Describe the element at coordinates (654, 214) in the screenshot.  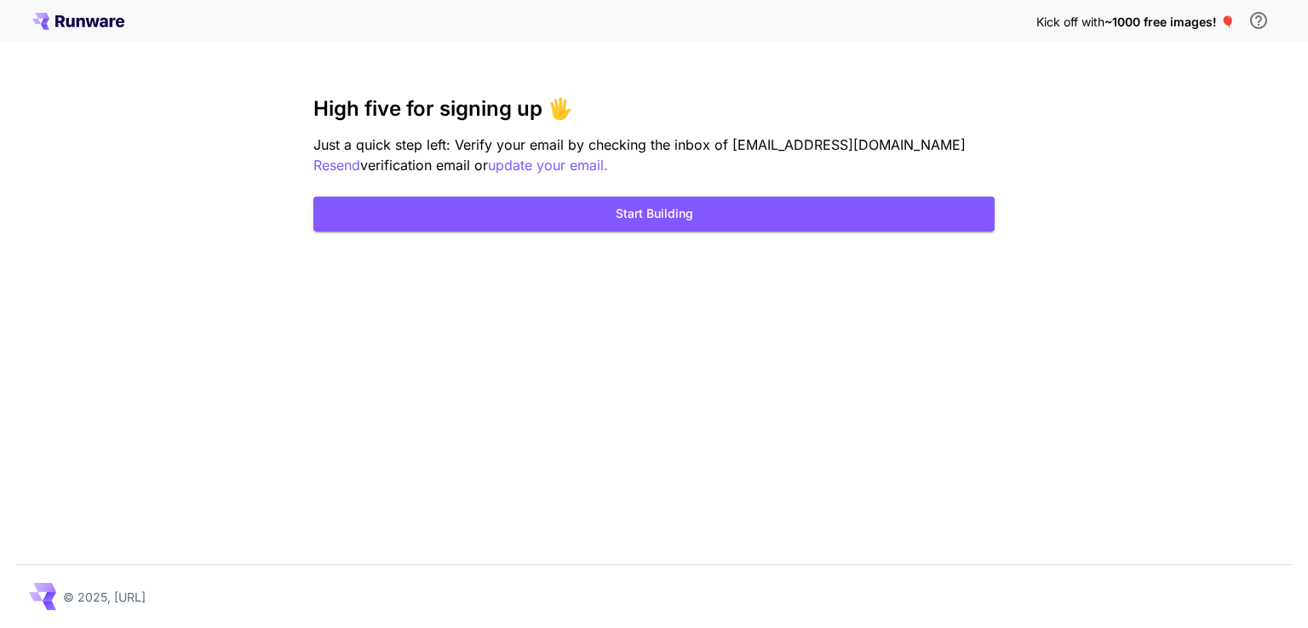
I see `button: Start Building` at that location.